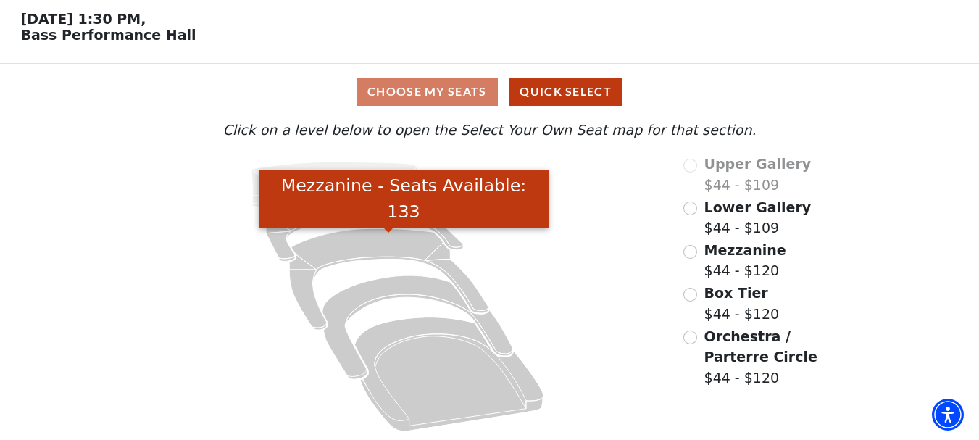 Image resolution: width=979 pixels, height=440 pixels. What do you see at coordinates (758, 207) in the screenshot?
I see `span: Lower Gallery` at bounding box center [758, 207].